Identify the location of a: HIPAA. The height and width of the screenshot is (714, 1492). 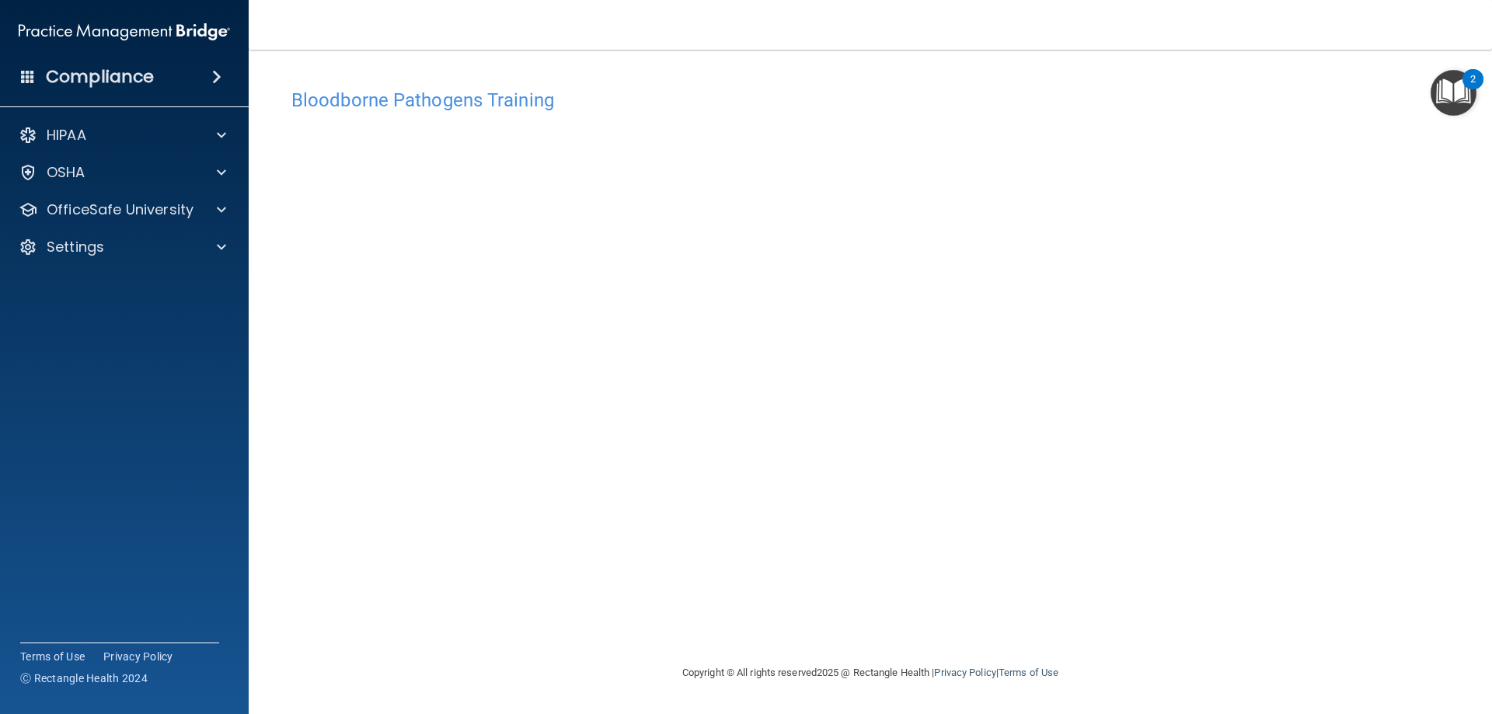
(122, 135).